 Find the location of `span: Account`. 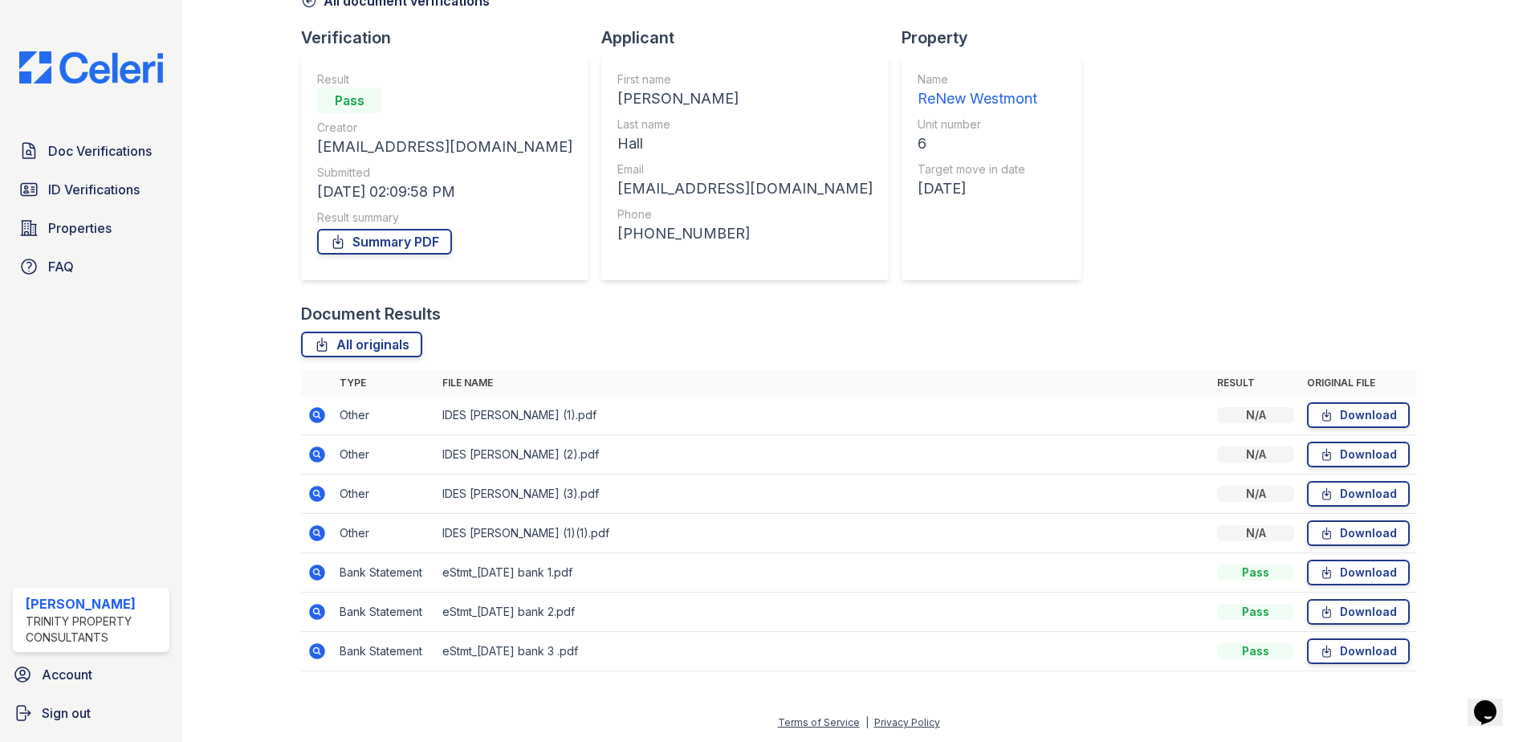

span: Account is located at coordinates (67, 674).